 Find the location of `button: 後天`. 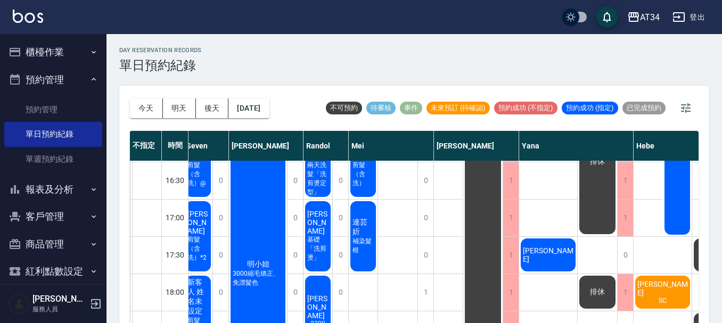

button: 後天 is located at coordinates (213, 108).